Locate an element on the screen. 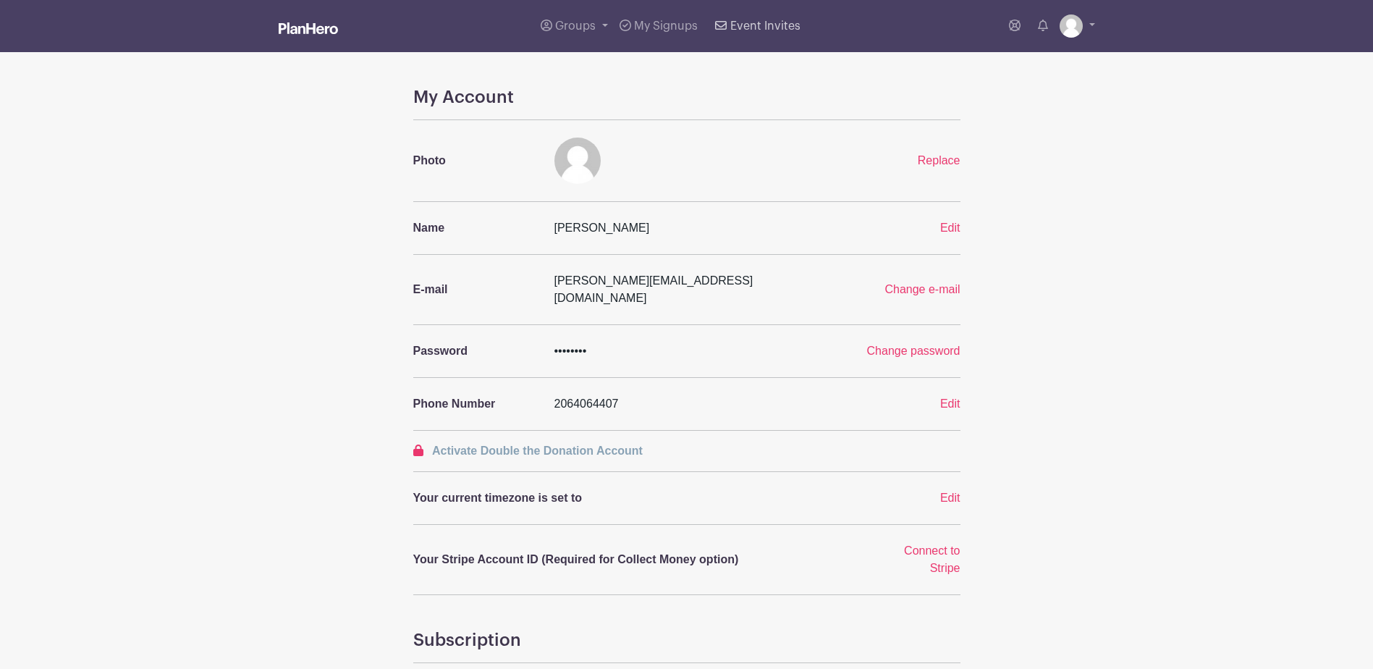 This screenshot has height=669, width=1373. span: Activate Double the Donation Account is located at coordinates (537, 450).